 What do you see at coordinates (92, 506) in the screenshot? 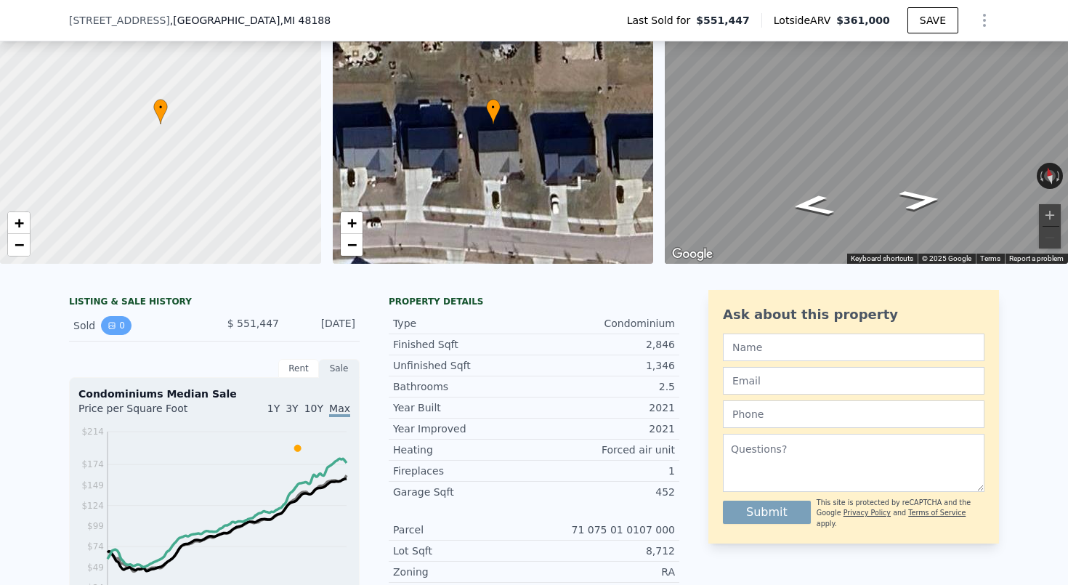
I see `tspan: $124` at bounding box center [92, 506].